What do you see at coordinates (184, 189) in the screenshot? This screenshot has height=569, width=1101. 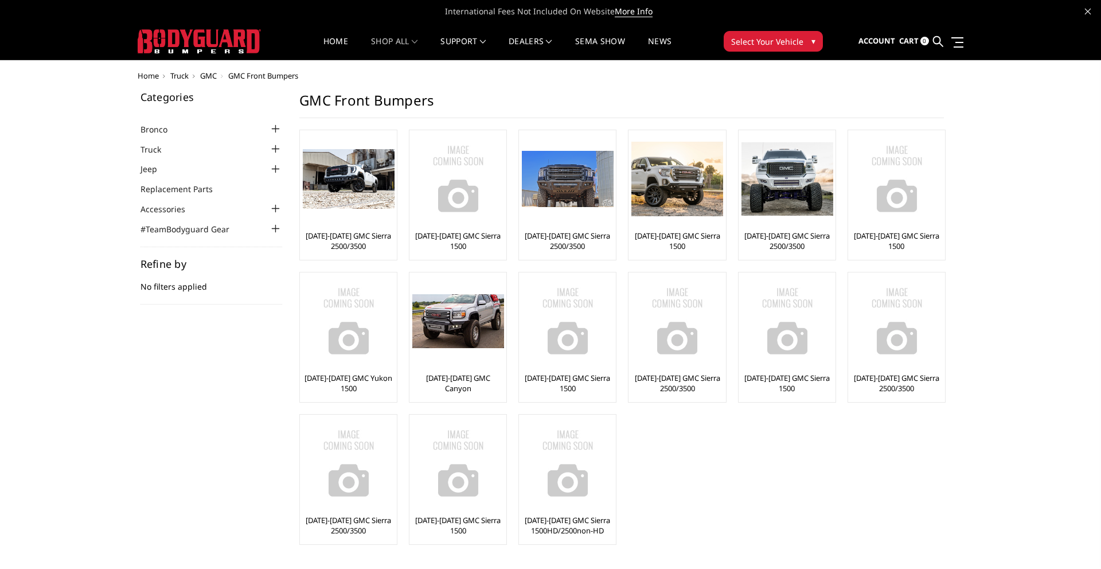 I see `a: Replacement Parts` at bounding box center [184, 189].